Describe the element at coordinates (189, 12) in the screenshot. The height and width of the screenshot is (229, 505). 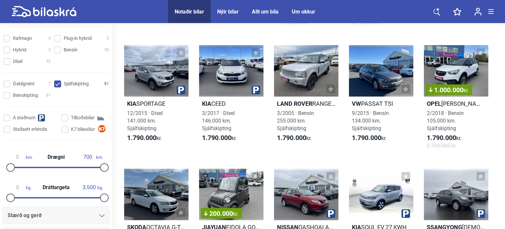
I see `div: Notaðir bílar` at that location.